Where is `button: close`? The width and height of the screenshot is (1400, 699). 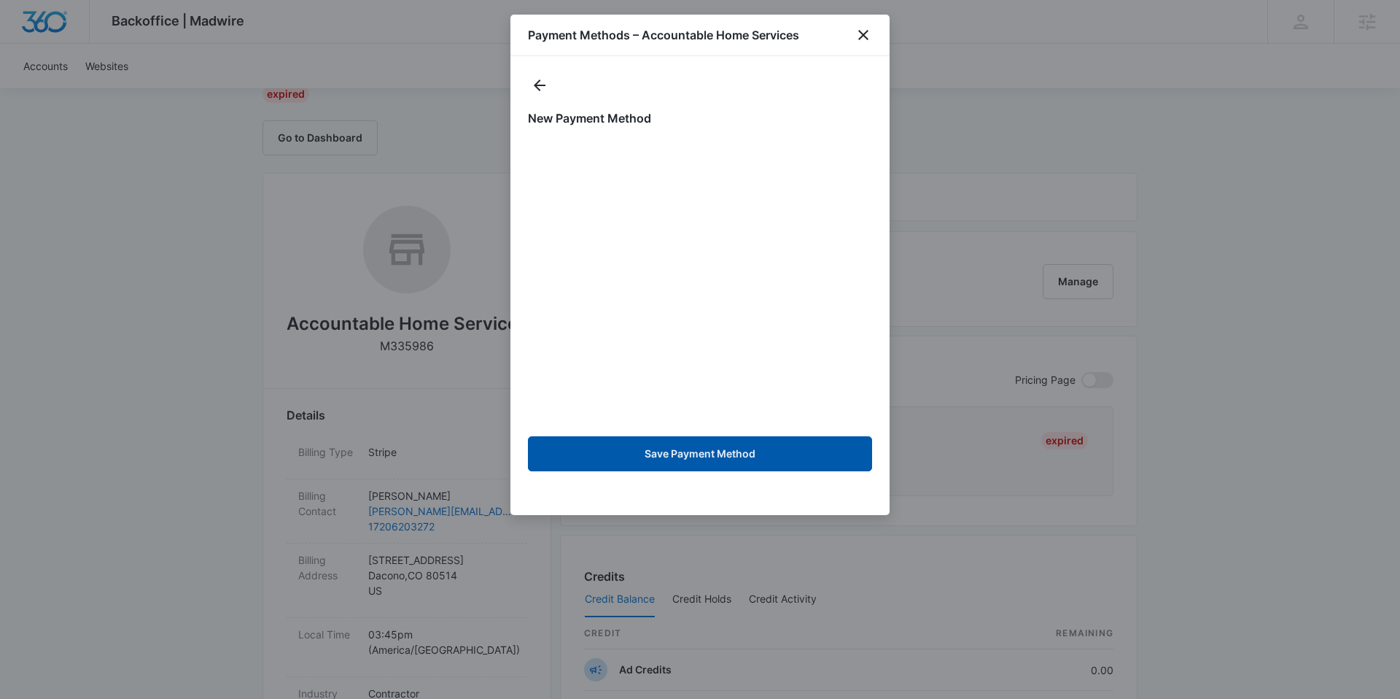 button: close is located at coordinates (863, 35).